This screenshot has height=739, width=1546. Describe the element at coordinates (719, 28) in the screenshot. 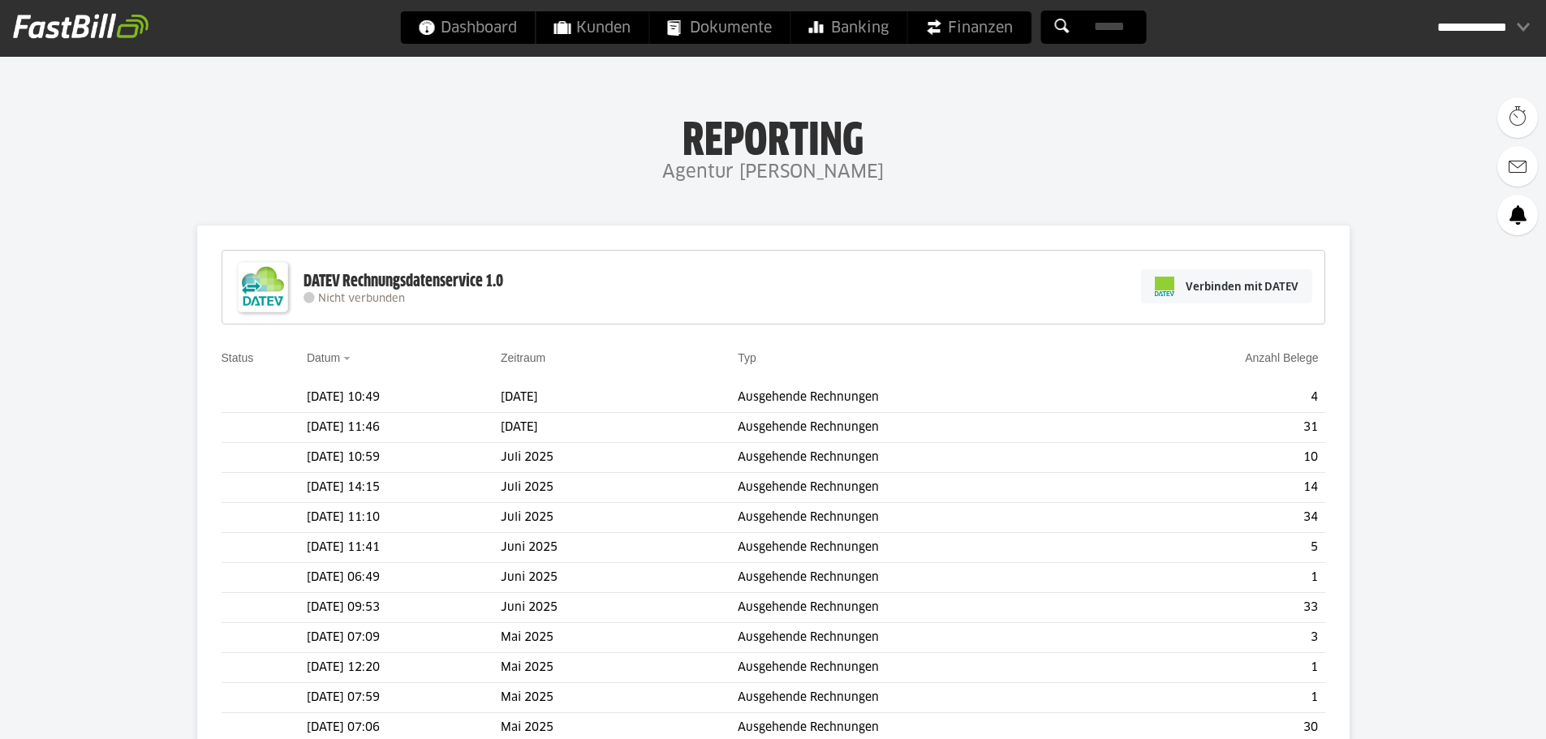

I see `a: Dokumente` at that location.